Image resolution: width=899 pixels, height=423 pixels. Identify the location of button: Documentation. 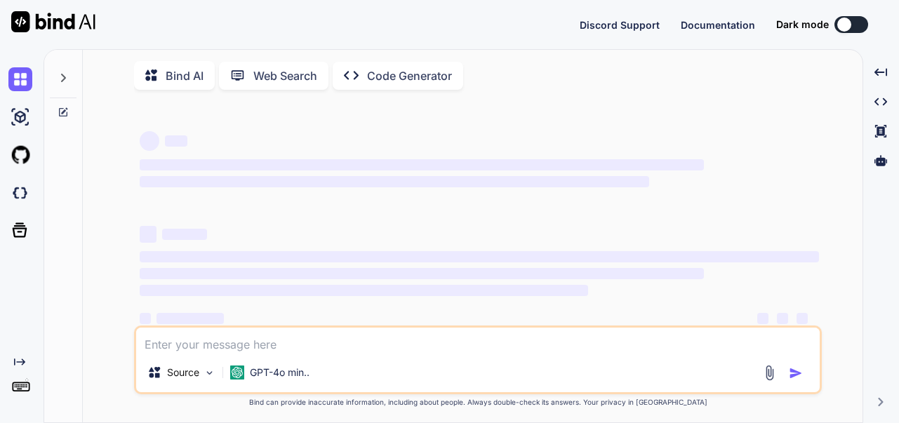
(718, 25).